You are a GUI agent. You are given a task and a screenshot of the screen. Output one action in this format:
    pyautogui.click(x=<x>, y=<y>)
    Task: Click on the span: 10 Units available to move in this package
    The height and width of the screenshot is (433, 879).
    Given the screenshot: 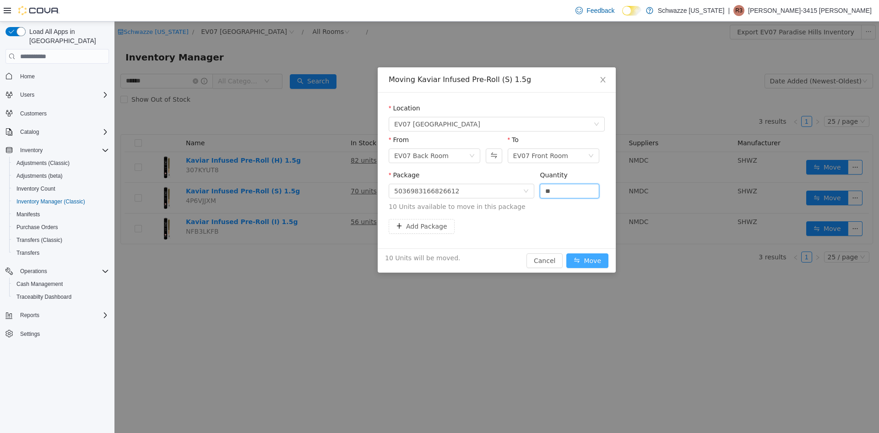 What is the action you would take?
    pyautogui.click(x=382, y=185)
    